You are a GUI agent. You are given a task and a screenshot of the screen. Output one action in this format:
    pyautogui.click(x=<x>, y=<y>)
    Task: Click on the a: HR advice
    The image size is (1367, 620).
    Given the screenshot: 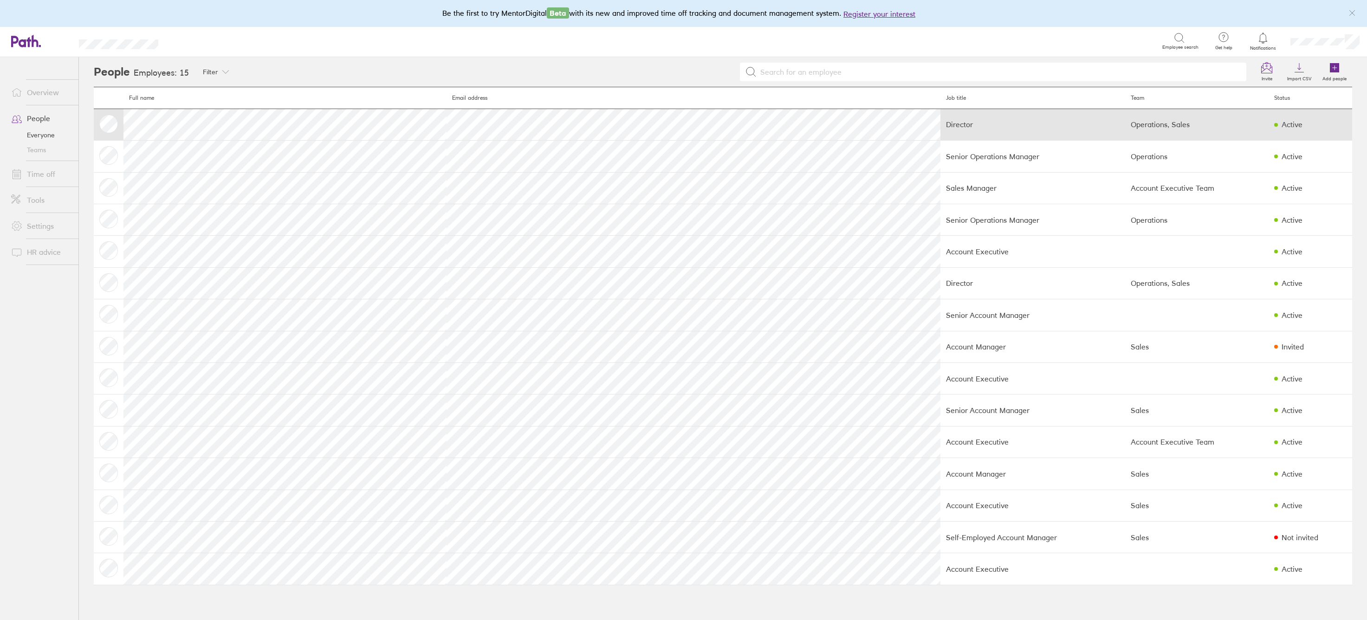 What is the action you would take?
    pyautogui.click(x=41, y=252)
    